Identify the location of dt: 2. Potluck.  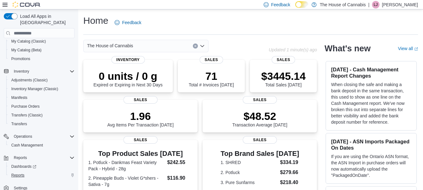
(249, 173).